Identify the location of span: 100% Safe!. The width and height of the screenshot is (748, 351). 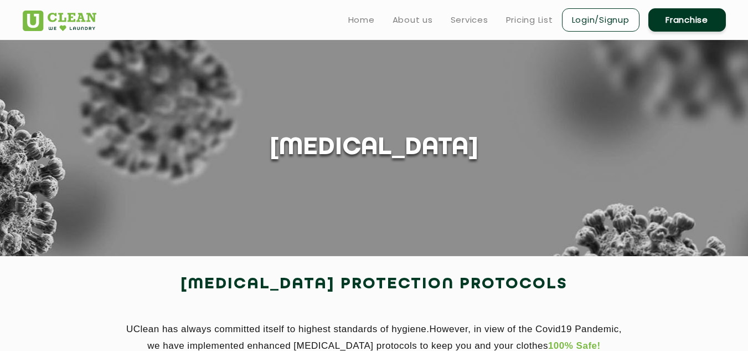
(574, 345).